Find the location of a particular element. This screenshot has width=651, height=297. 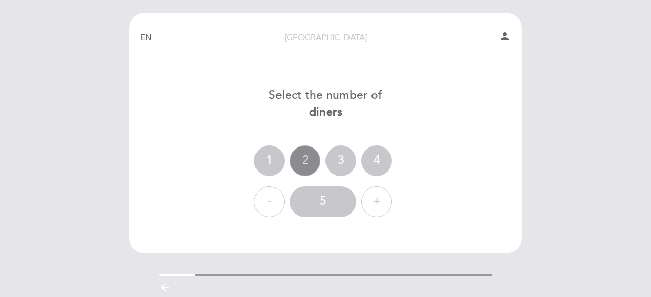

div: 4 is located at coordinates (377, 161).